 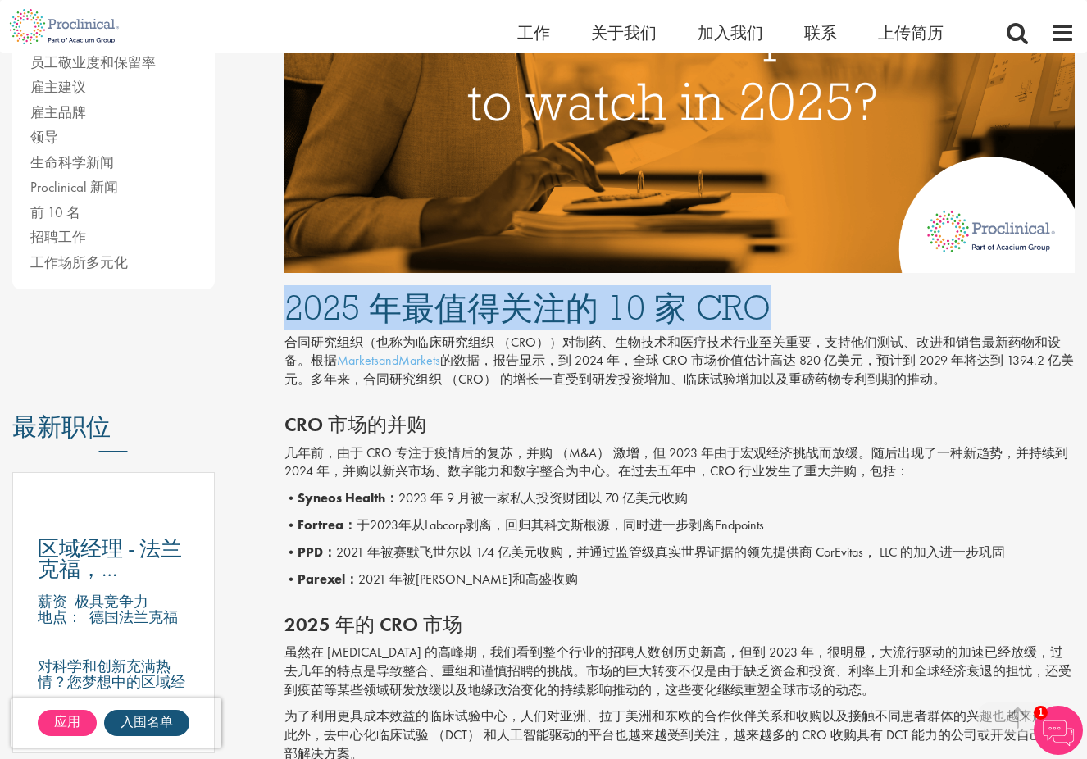 I want to click on a: 雇主品牌, so click(x=58, y=112).